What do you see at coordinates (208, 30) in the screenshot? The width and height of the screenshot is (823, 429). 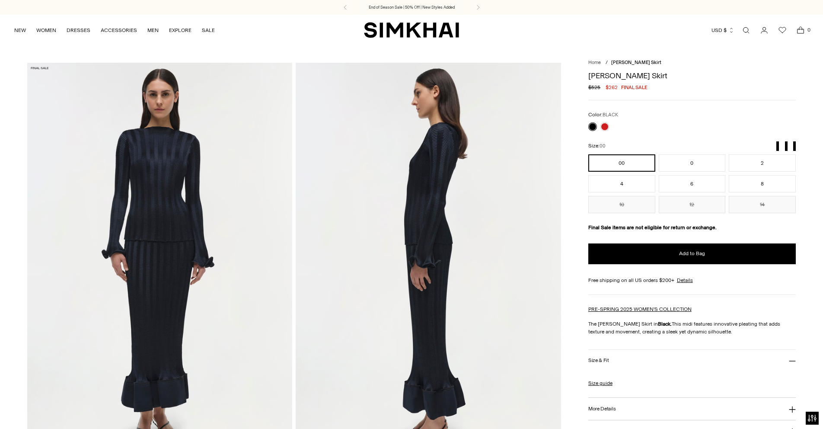 I see `a: SALE` at bounding box center [208, 30].